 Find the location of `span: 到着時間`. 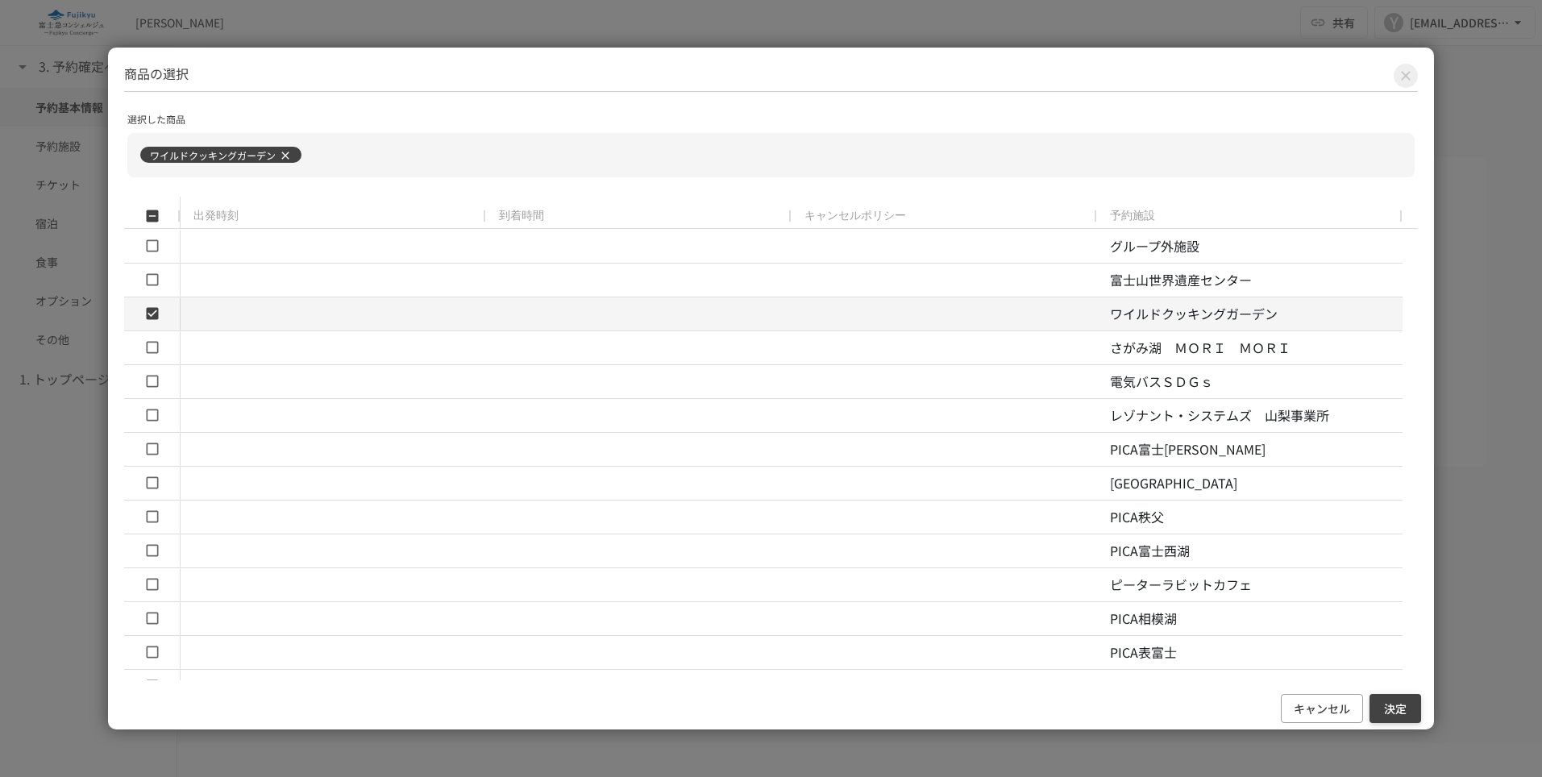

span: 到着時間 is located at coordinates (521, 216).